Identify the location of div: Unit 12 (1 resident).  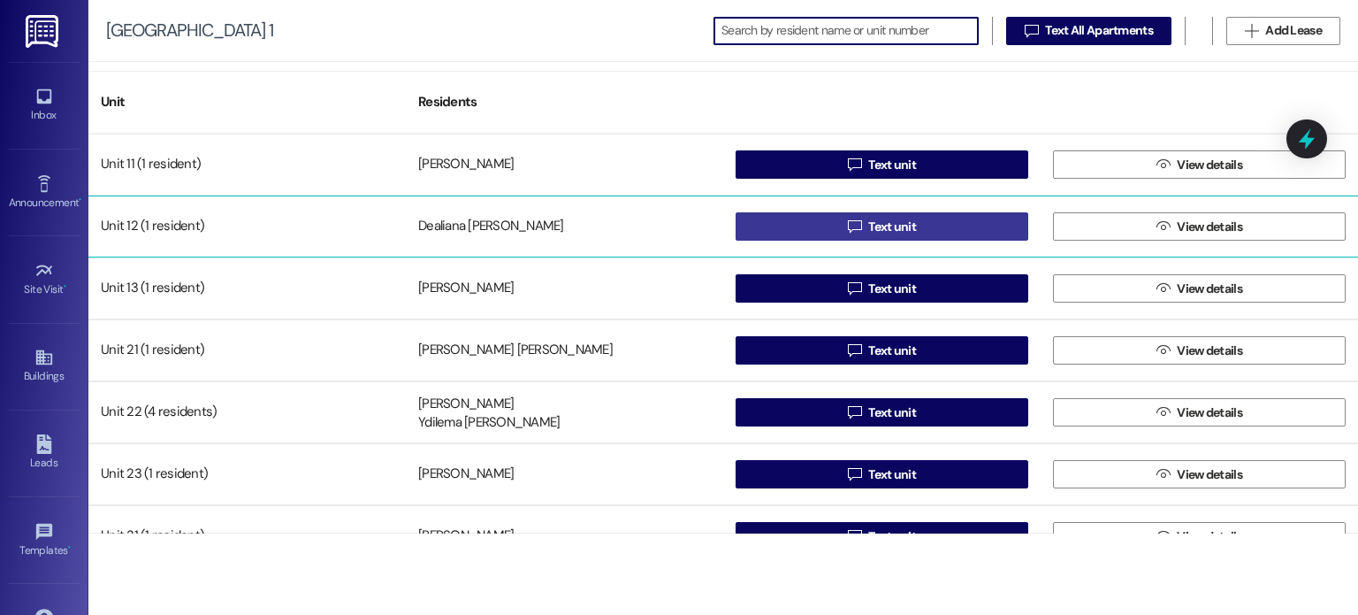
(247, 226).